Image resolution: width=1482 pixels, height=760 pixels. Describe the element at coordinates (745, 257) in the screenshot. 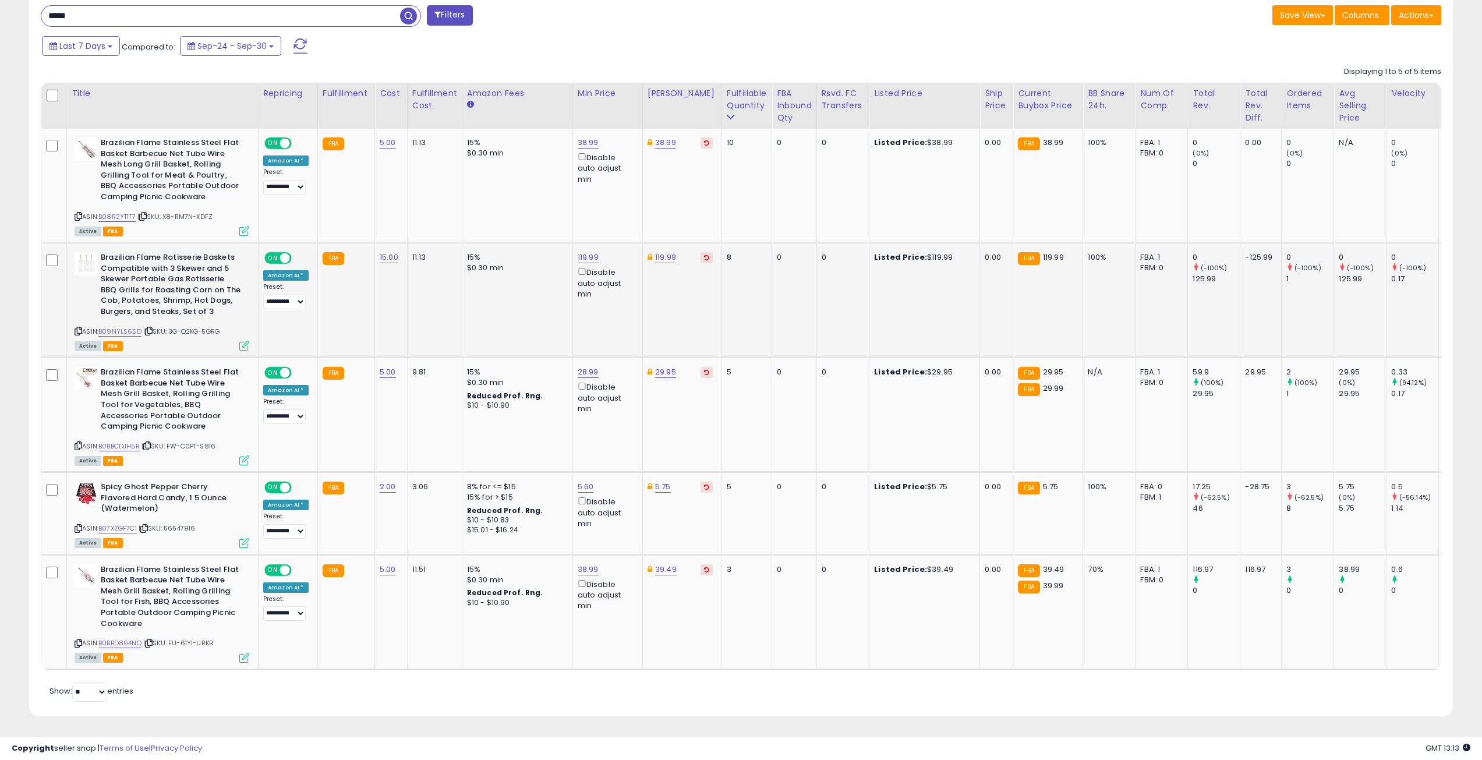

I see `div: 8` at that location.